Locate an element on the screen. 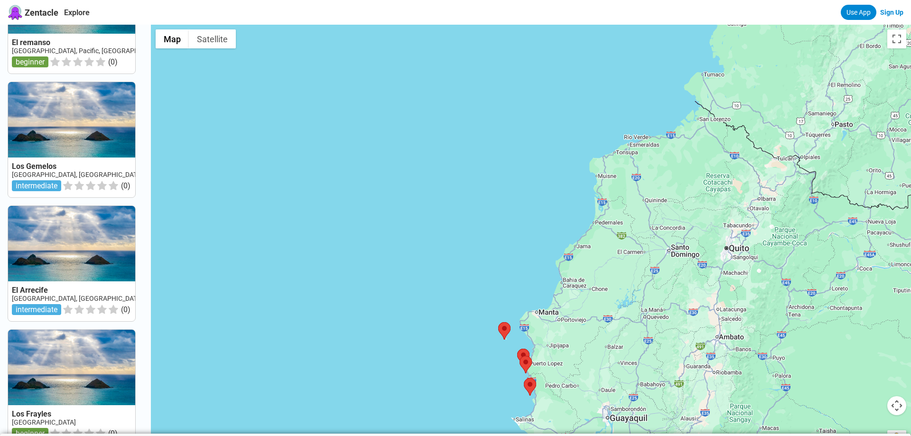  a: Sign Up is located at coordinates (891, 12).